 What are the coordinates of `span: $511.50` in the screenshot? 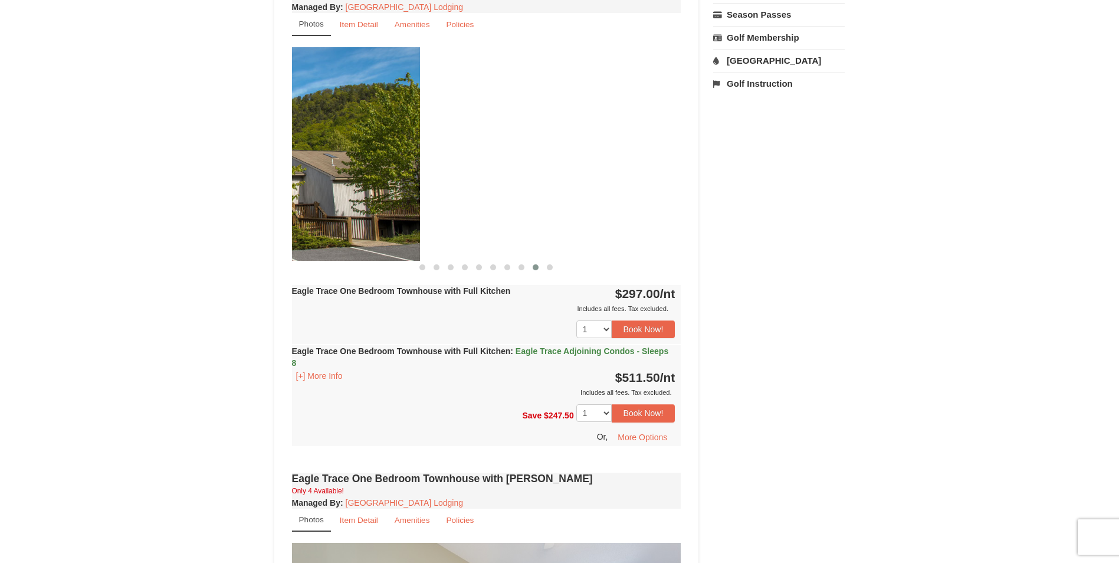 It's located at (638, 377).